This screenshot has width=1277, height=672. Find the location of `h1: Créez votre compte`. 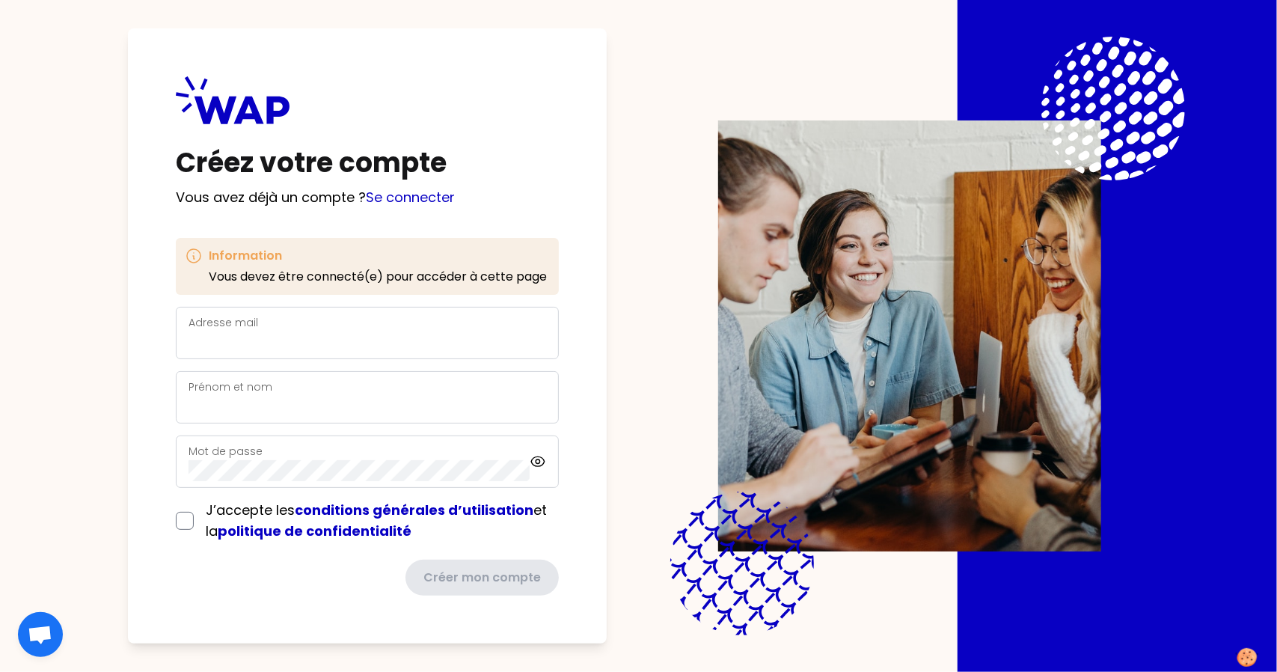

h1: Créez votre compte is located at coordinates (367, 163).